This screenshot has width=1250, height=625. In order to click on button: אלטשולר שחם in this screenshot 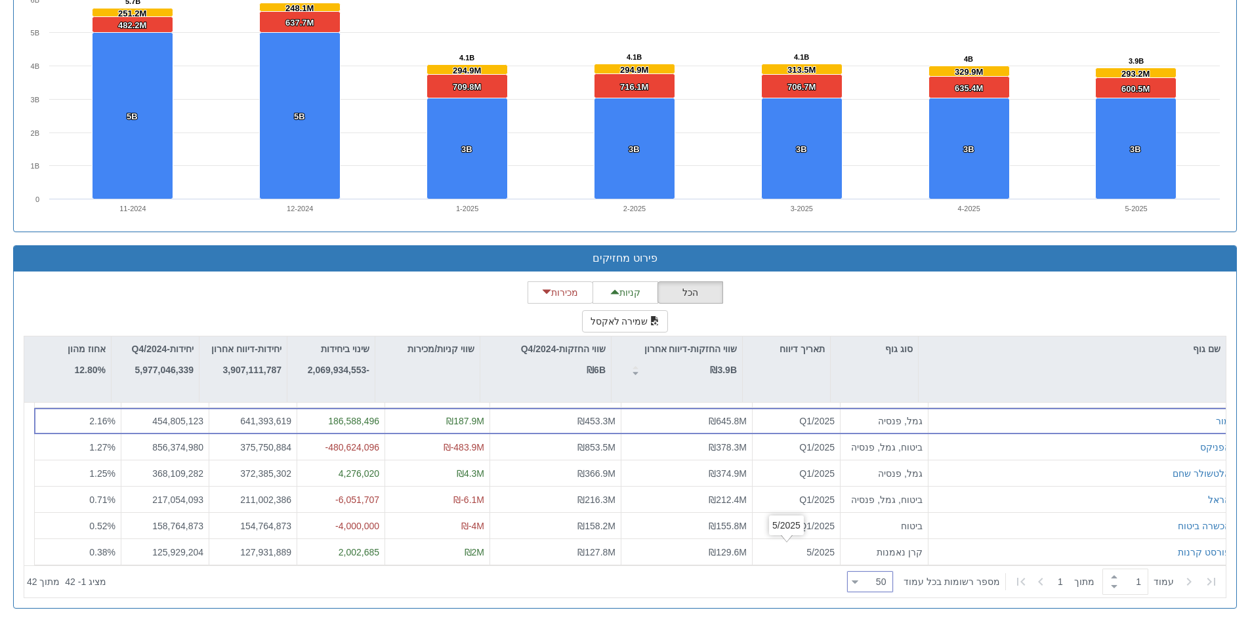, I will do `click(1201, 473)`.